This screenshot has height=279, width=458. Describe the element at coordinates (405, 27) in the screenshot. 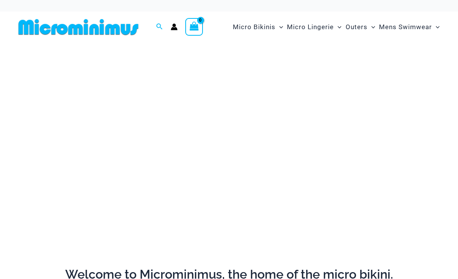

I see `span: Mens Swimwear` at that location.